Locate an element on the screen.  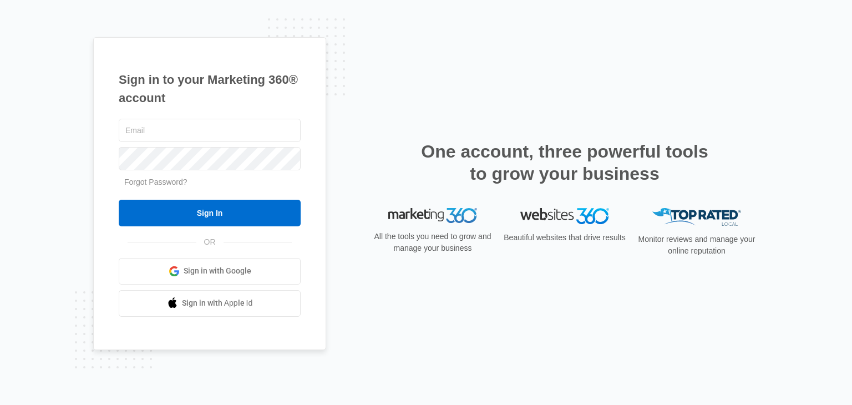
h2: One account, three powerful tools to grow your business is located at coordinates (565, 163).